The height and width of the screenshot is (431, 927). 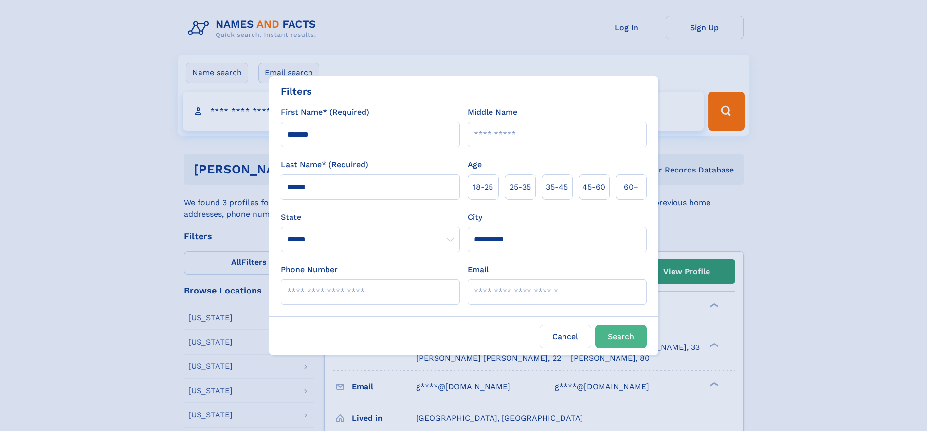 What do you see at coordinates (324, 165) in the screenshot?
I see `label: Last Name* (Required)` at bounding box center [324, 165].